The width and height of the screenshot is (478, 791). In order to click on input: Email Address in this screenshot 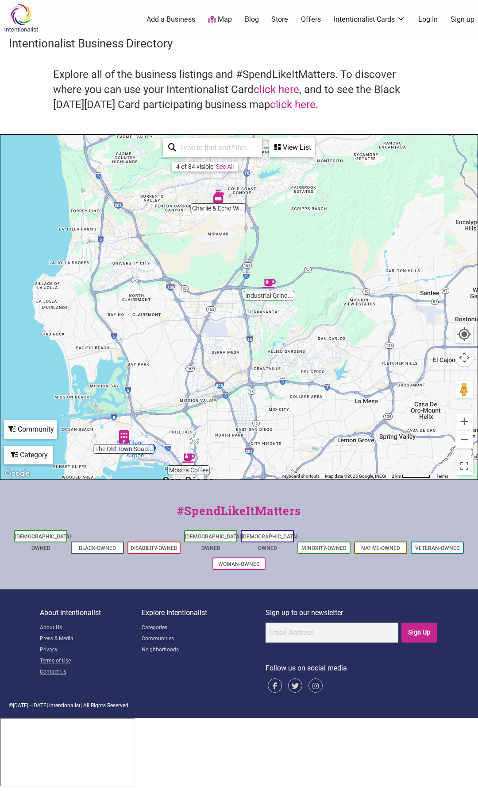, I will do `click(332, 632)`.